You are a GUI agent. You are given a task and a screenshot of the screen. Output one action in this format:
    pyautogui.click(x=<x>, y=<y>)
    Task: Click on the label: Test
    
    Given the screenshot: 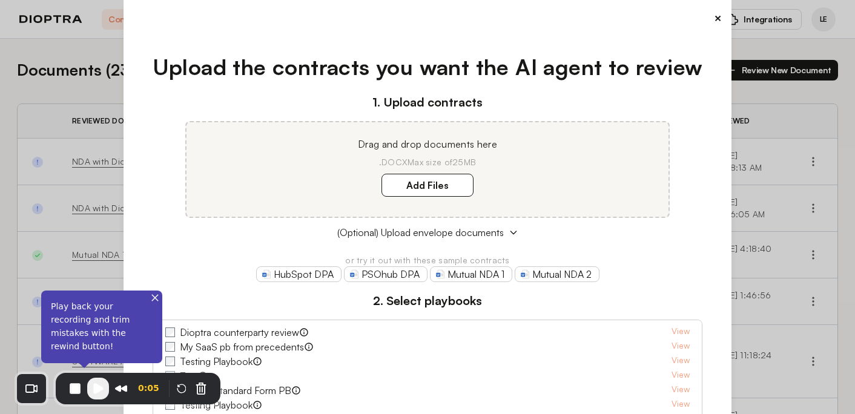 What is the action you would take?
    pyautogui.click(x=189, y=376)
    